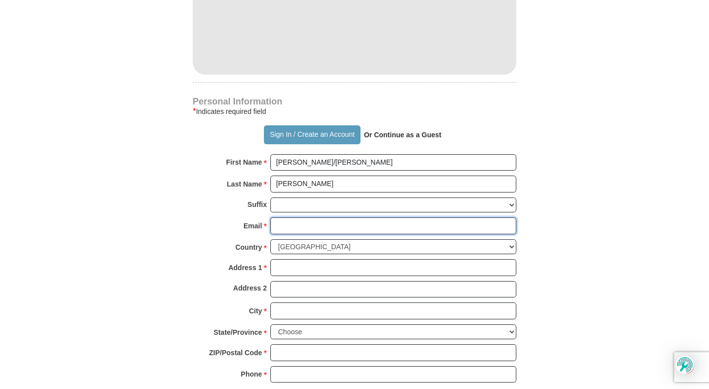 The image size is (709, 389). What do you see at coordinates (252, 226) in the screenshot?
I see `strong: Email` at bounding box center [252, 226].